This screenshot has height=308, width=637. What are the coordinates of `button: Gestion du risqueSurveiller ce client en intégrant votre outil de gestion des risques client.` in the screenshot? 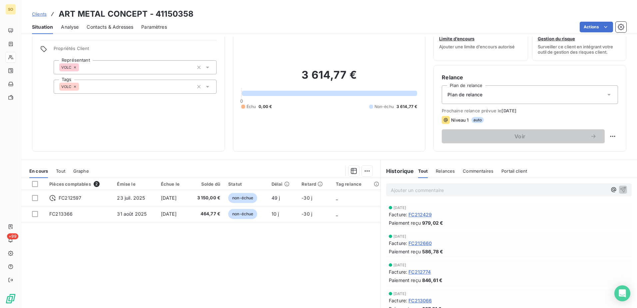 It's located at (579, 40).